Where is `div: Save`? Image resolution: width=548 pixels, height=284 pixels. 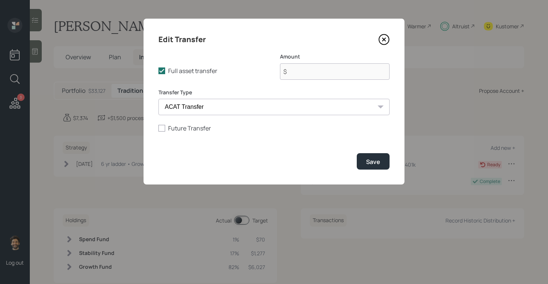 div: Save is located at coordinates (373, 162).